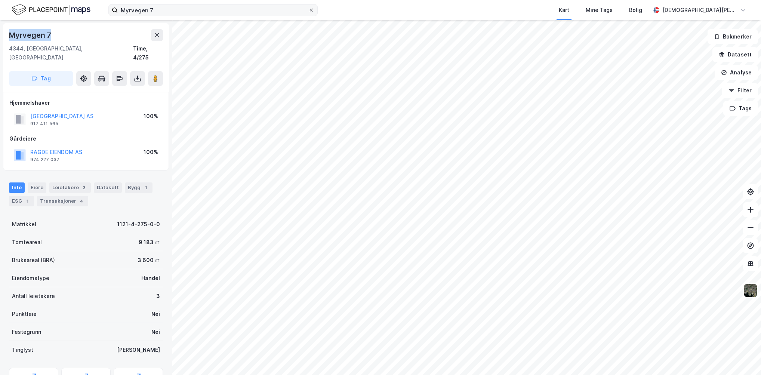  I want to click on button: Analyse, so click(737, 73).